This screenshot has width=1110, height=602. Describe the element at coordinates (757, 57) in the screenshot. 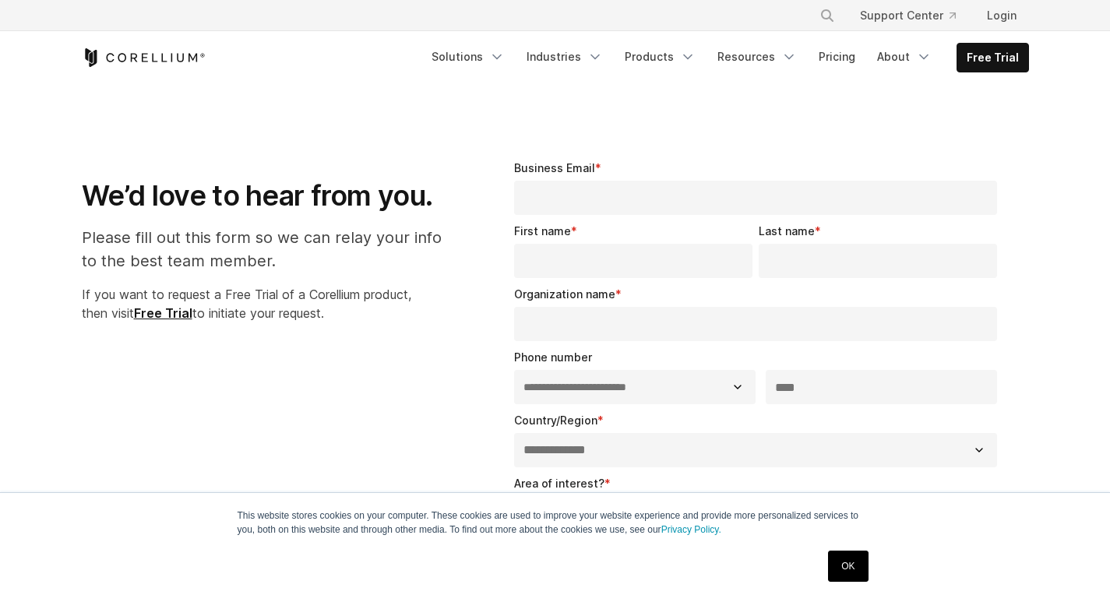

I see `a: Resources` at that location.